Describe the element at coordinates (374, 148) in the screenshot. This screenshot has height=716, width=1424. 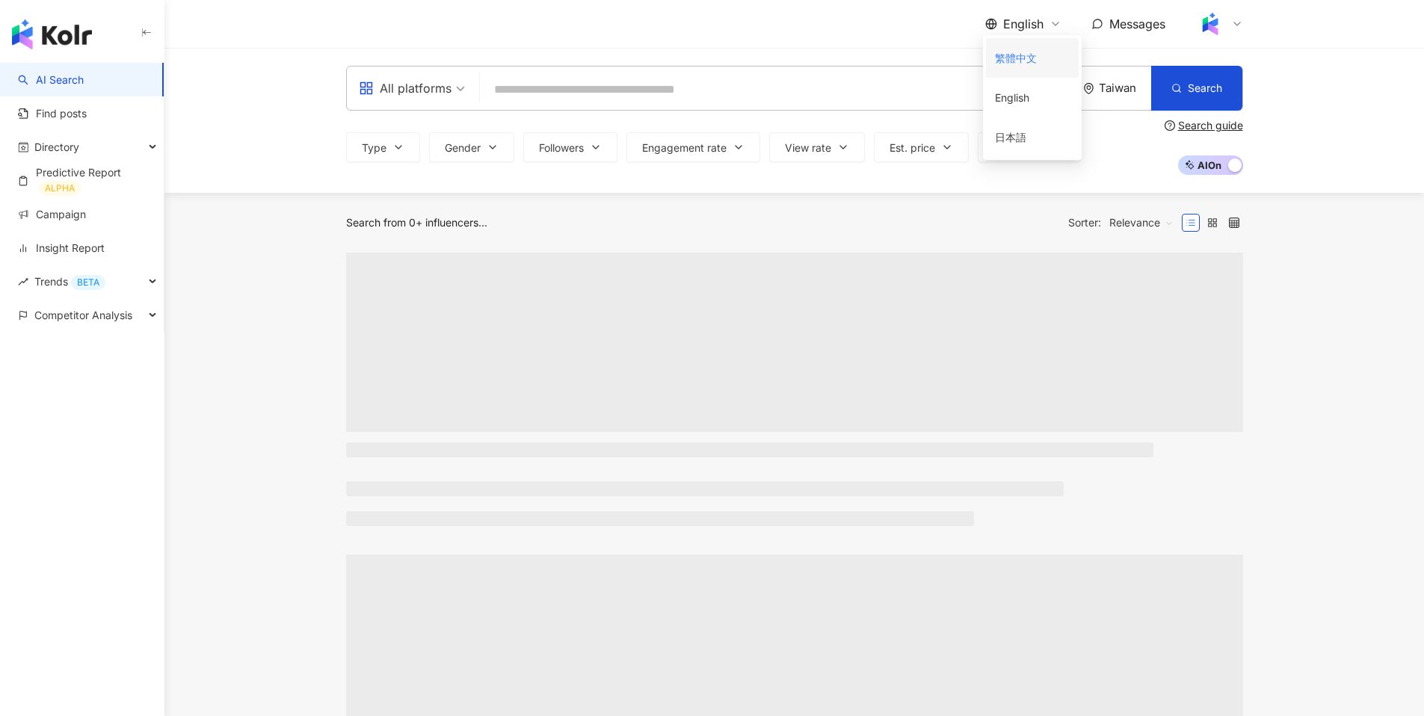
I see `span: Type` at that location.